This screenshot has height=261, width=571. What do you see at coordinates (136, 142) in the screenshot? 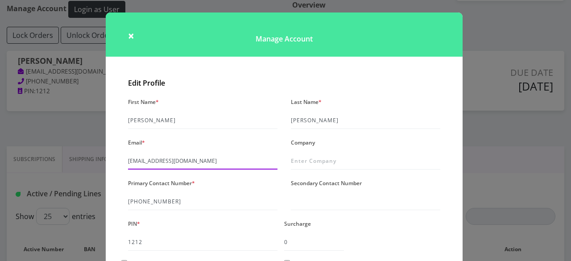
I see `label: Email` at bounding box center [136, 142].